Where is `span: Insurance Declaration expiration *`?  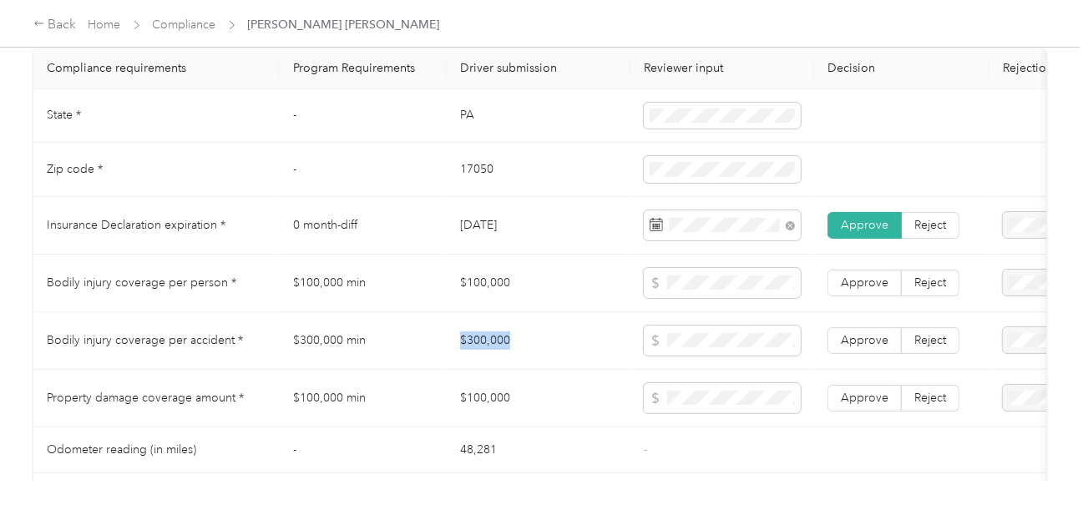 span: Insurance Declaration expiration * is located at coordinates (136, 225).